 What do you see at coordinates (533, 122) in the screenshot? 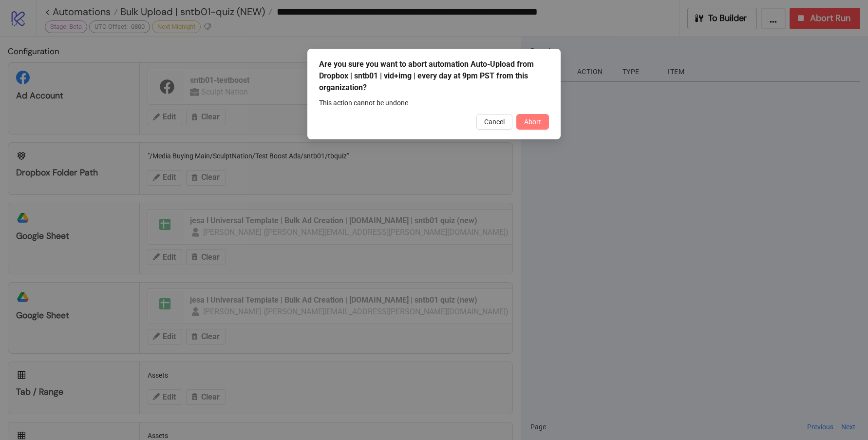
I see `span: Abort` at bounding box center [533, 122].